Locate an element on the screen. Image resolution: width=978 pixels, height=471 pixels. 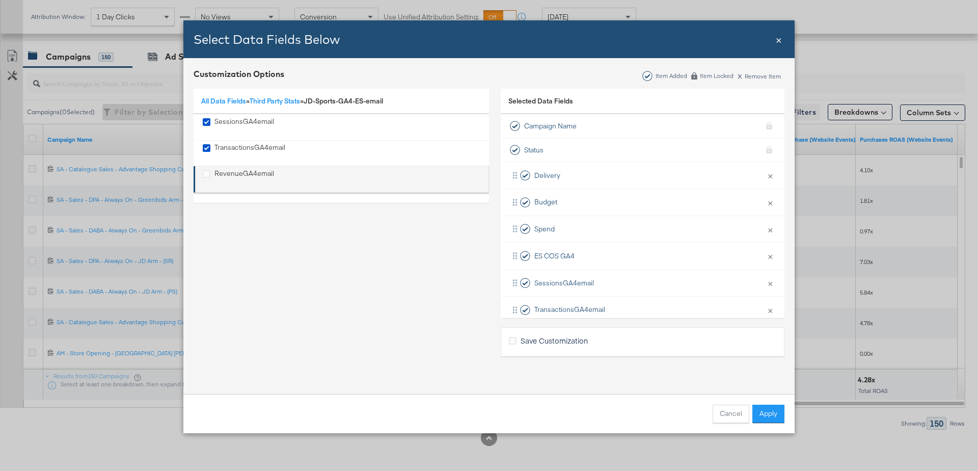
div: Item Added is located at coordinates (671, 76).